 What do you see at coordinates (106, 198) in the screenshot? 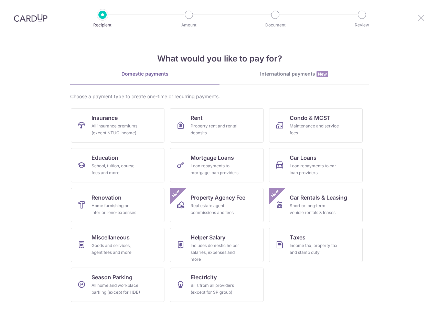
I see `span: Renovation` at bounding box center [106, 198].